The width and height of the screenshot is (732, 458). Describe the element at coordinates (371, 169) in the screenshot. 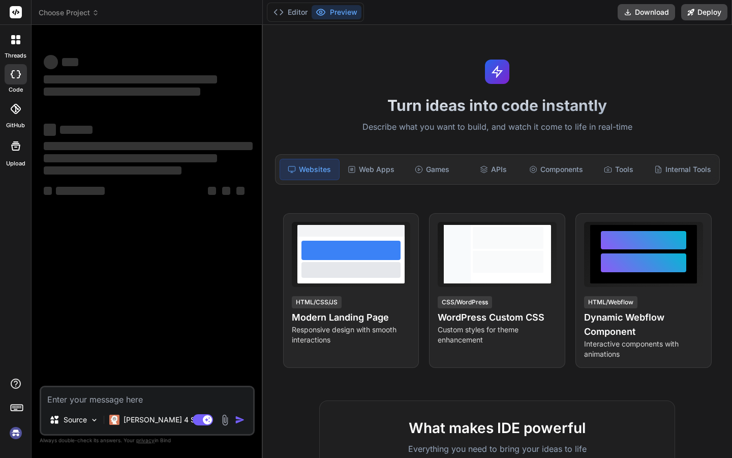

I see `div: Web Apps` at that location.